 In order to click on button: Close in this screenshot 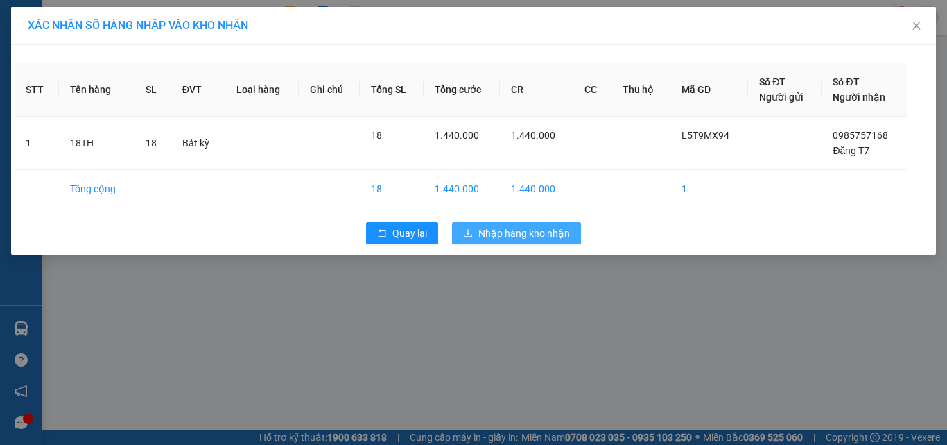, I will do `click(917, 26)`.